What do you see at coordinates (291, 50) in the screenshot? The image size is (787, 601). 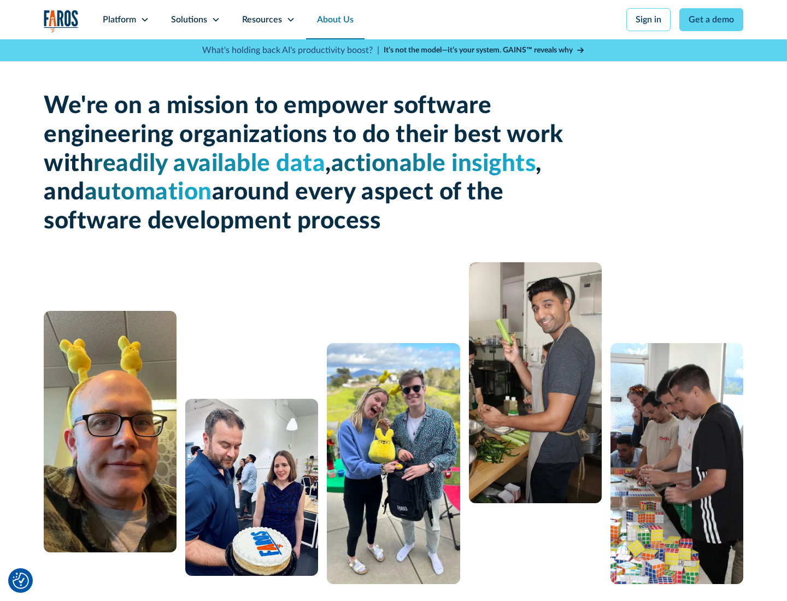 I see `p: What's holding back AI's productivity boost? |` at bounding box center [291, 50].